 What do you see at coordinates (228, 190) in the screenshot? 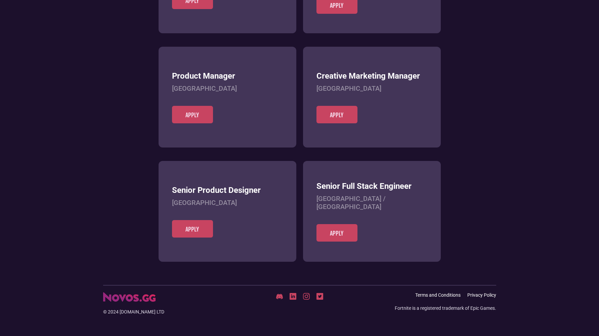
I see `h3: Senior Product Designer` at bounding box center [228, 190].